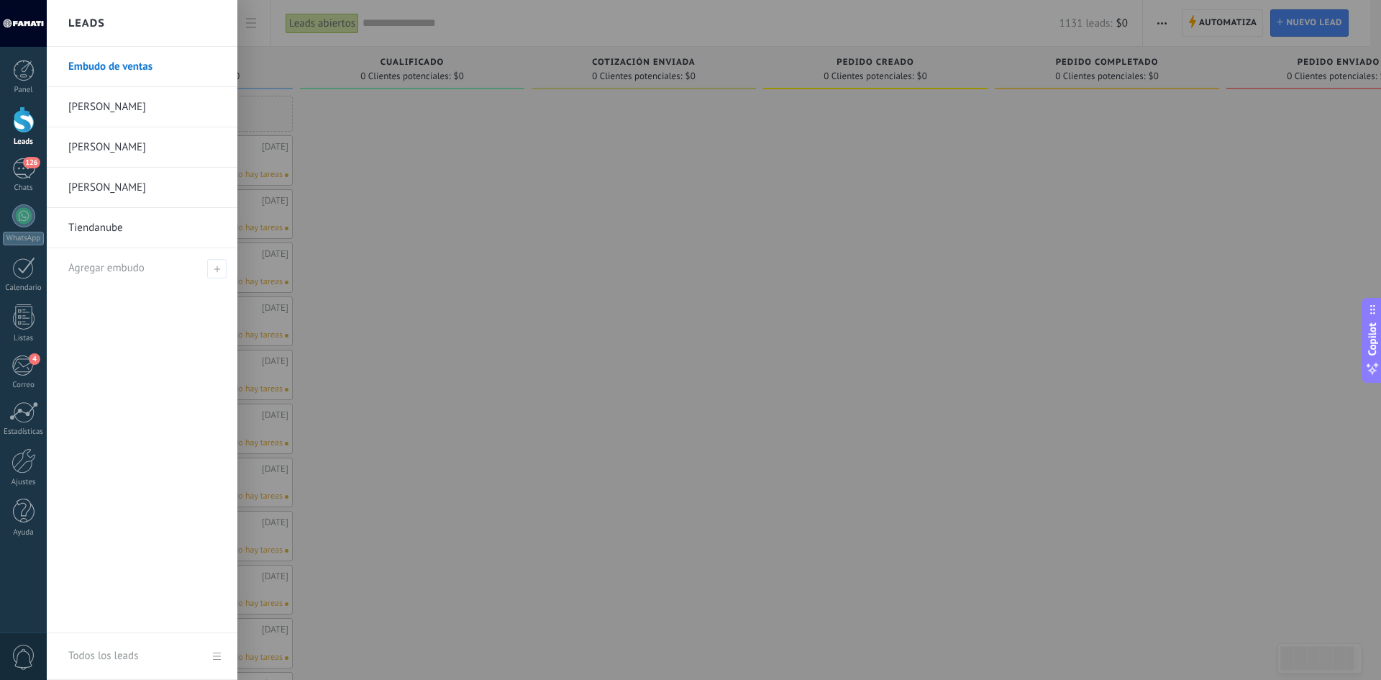  What do you see at coordinates (31, 163) in the screenshot?
I see `span: 126` at bounding box center [31, 163].